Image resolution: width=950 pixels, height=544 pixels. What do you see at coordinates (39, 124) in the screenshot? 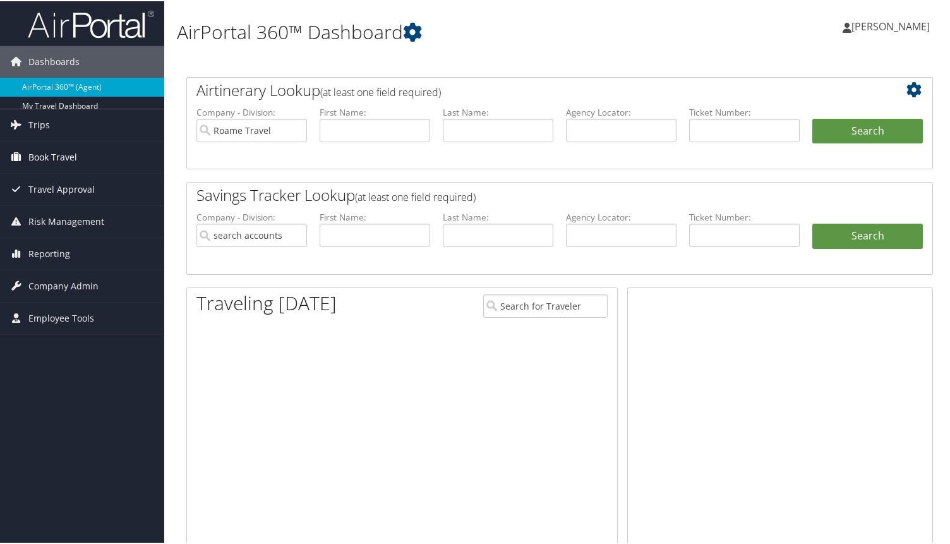
I see `span: Trips` at bounding box center [39, 124].